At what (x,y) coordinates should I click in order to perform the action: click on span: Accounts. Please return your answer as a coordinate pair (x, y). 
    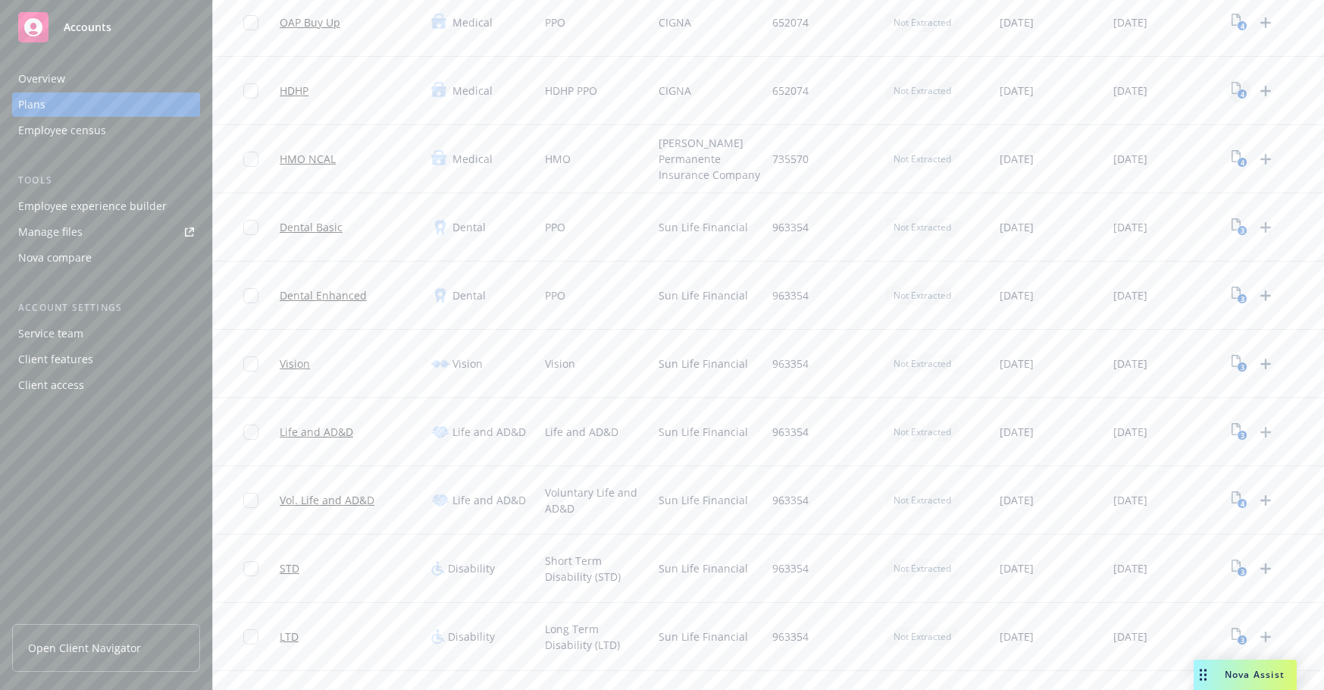
    Looking at the image, I should click on (87, 27).